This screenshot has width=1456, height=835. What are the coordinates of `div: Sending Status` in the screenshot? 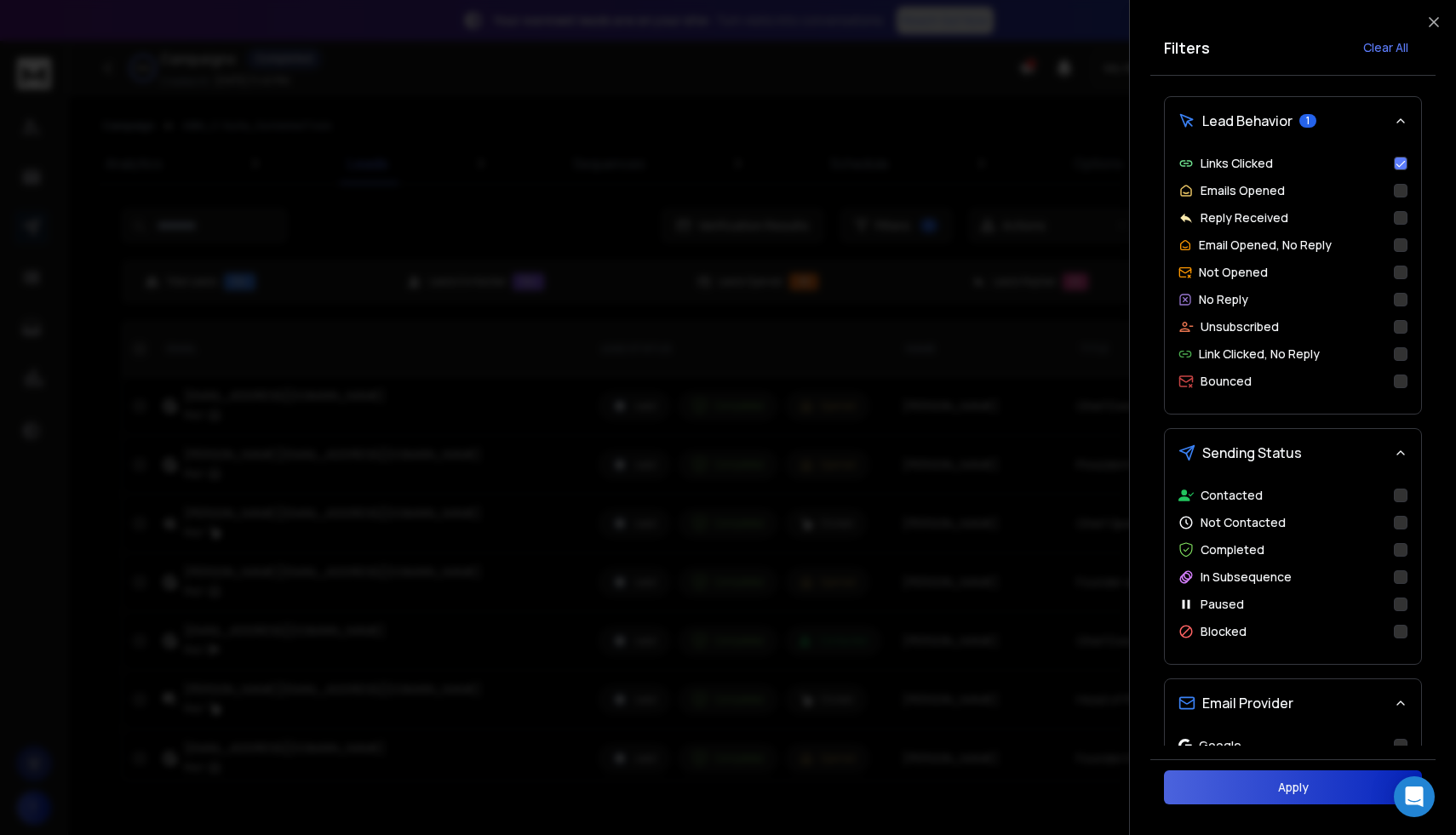 It's located at (1292, 570).